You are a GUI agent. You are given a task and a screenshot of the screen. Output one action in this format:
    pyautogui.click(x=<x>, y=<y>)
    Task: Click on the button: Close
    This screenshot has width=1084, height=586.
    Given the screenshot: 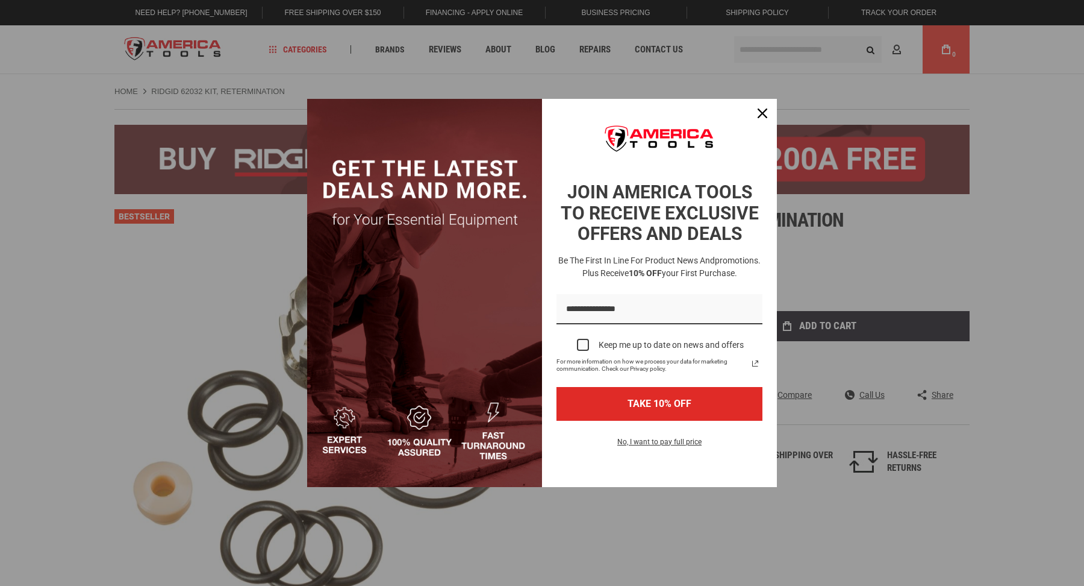 What is the action you would take?
    pyautogui.click(x=763, y=113)
    